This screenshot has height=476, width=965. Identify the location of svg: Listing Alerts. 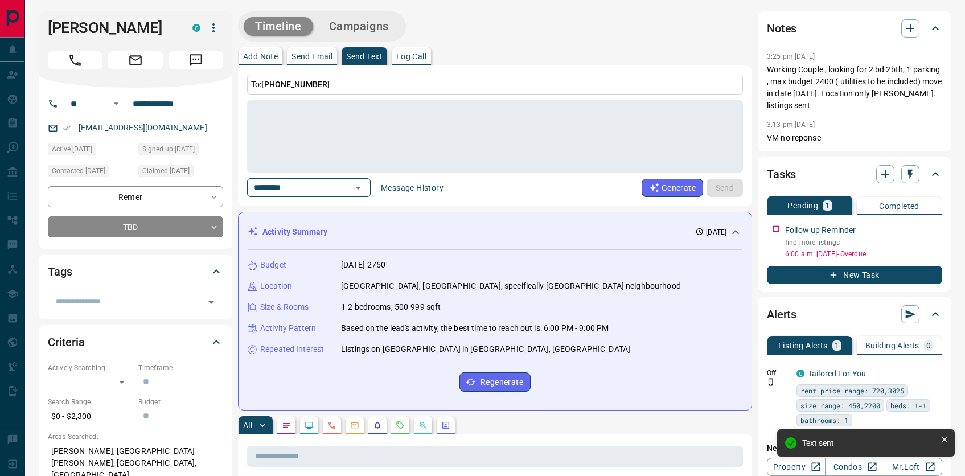
(377, 425).